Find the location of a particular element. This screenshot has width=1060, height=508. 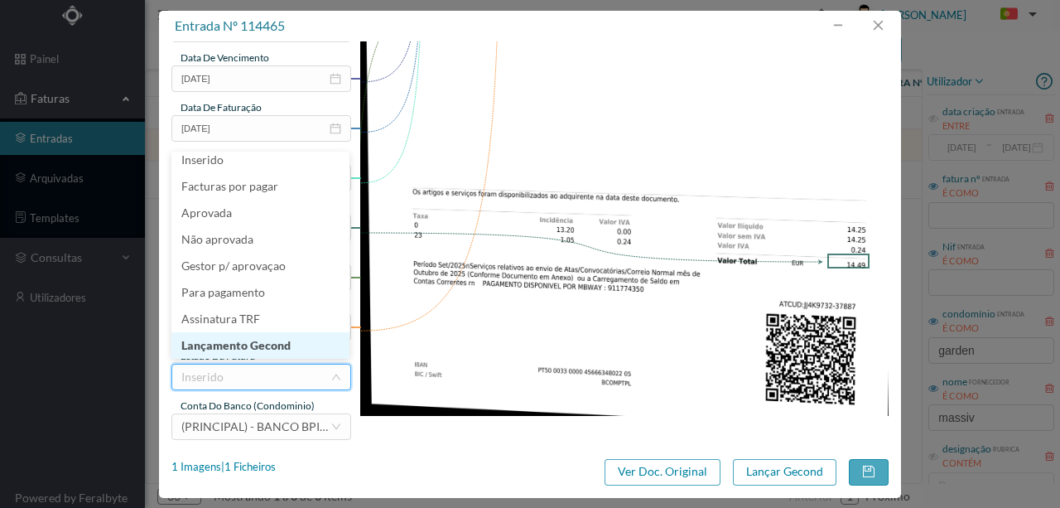

button: PT is located at coordinates (1015, 15).